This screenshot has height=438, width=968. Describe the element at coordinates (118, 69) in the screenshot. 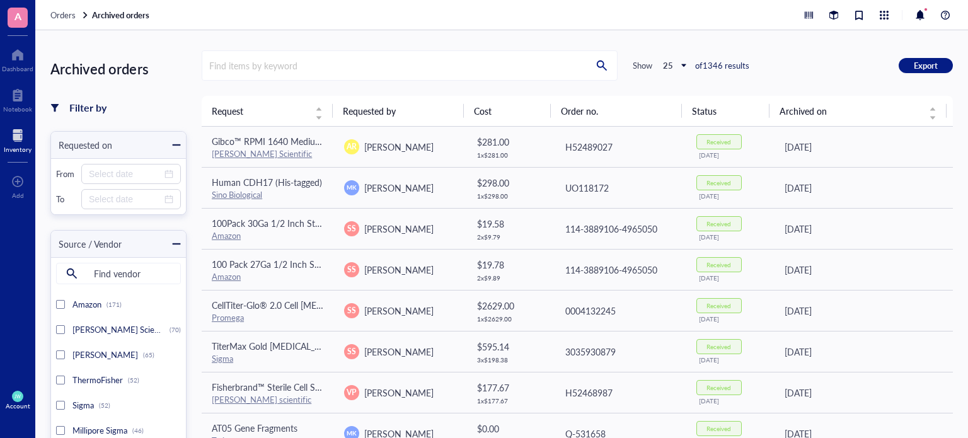

I see `div: Archived orders` at that location.